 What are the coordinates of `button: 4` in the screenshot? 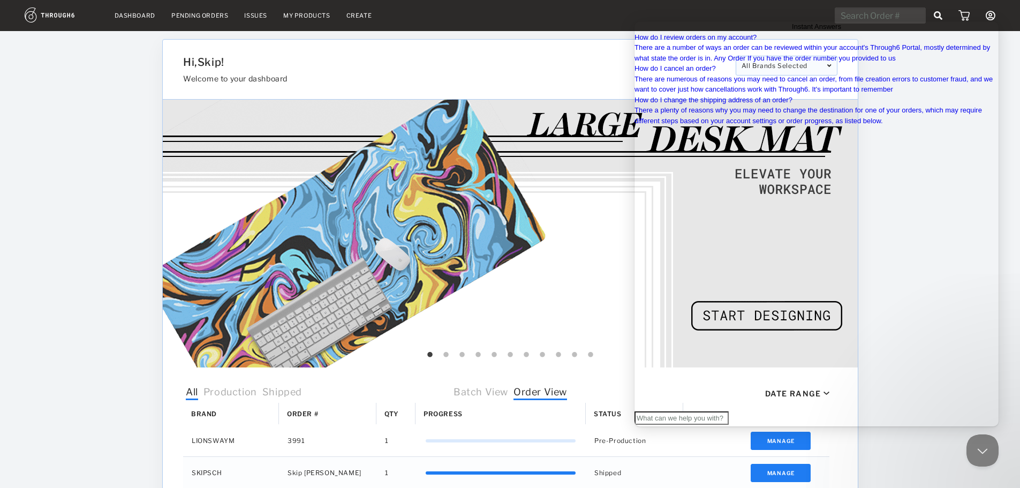 It's located at (478, 355).